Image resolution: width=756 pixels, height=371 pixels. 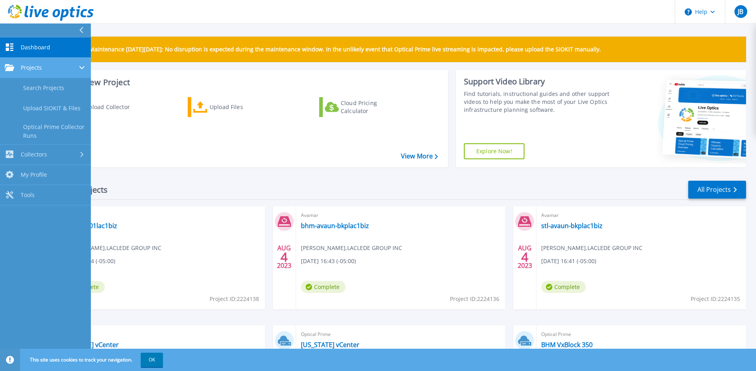 What do you see at coordinates (241, 107) in the screenshot?
I see `div: Upload Files` at bounding box center [241, 107].